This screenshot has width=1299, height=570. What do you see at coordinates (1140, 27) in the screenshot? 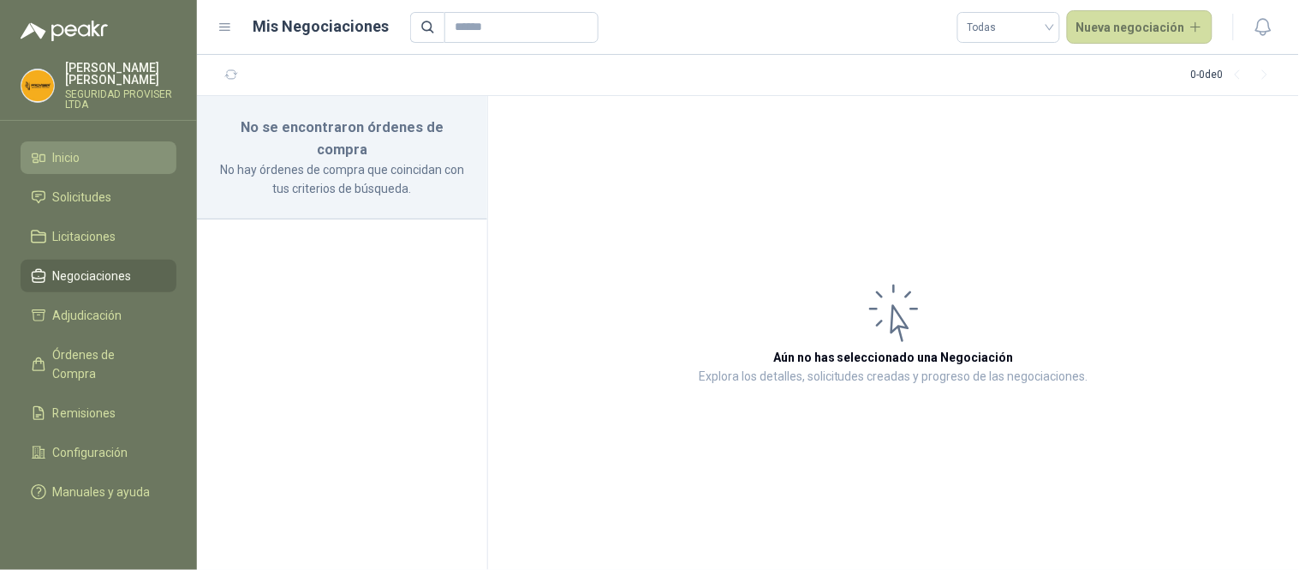
I see `a: Nueva negociación` at bounding box center [1140, 27].